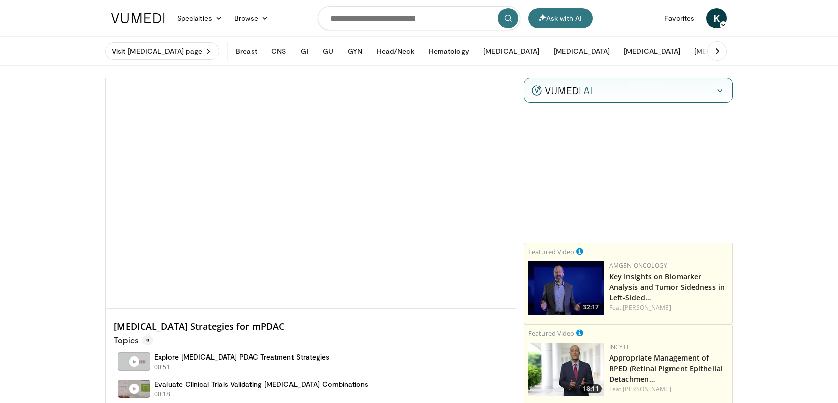  I want to click on a: Specialties, so click(199, 18).